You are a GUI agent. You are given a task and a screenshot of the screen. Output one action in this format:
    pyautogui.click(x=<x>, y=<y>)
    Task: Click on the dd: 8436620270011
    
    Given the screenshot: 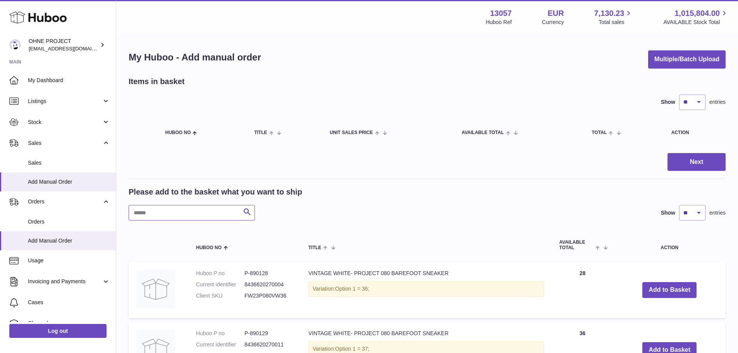 What is the action you would take?
    pyautogui.click(x=268, y=344)
    